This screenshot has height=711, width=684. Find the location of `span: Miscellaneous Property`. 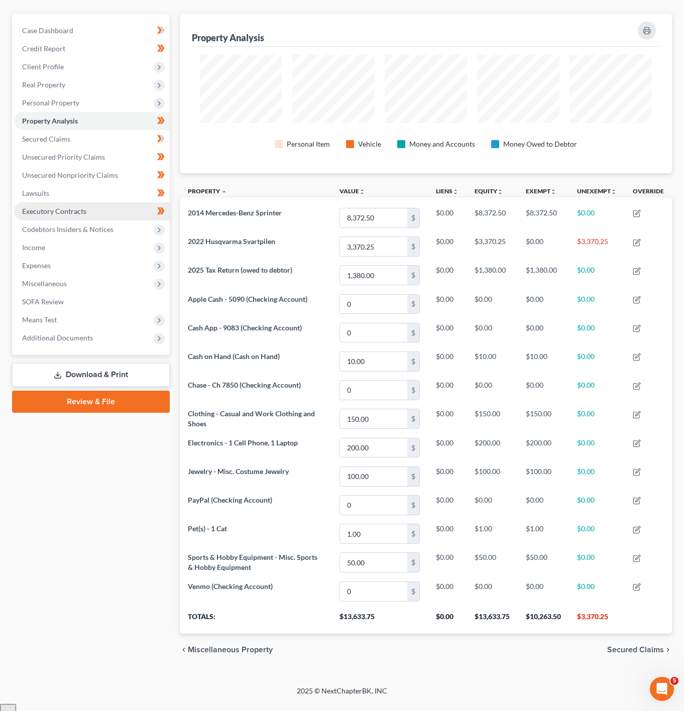

span: Miscellaneous Property is located at coordinates (230, 650).